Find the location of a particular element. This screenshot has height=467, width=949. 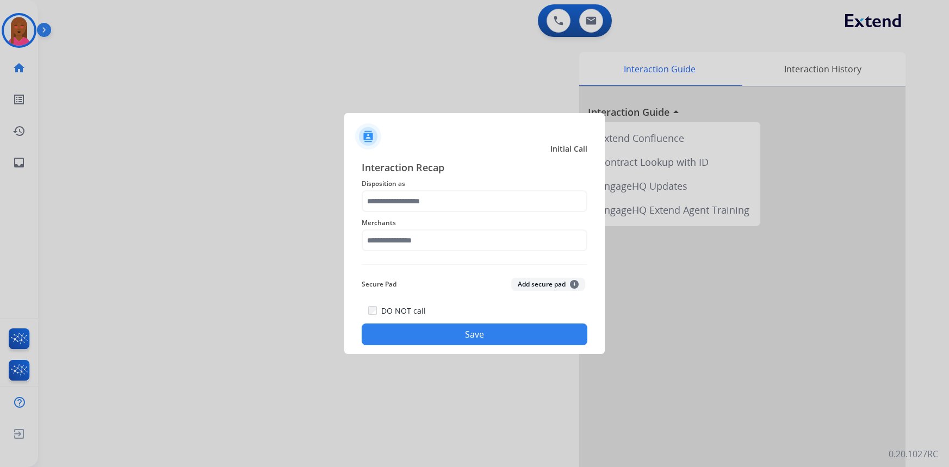

label: DO NOT call is located at coordinates (404, 311).